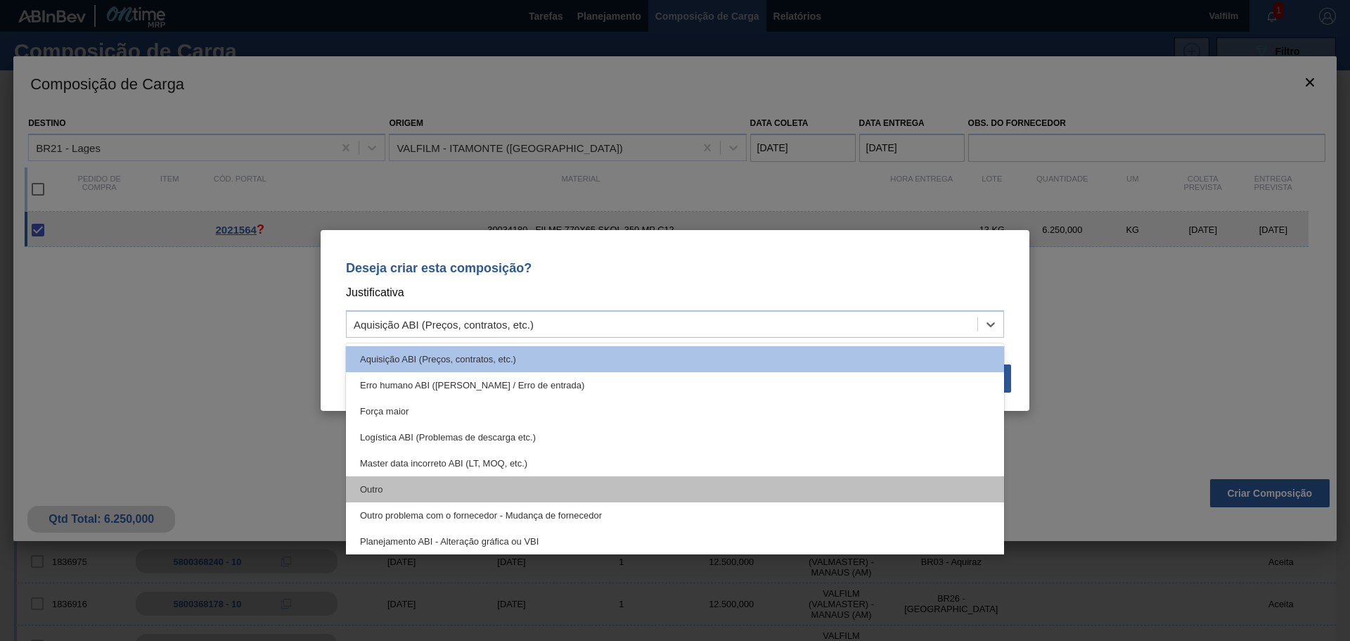 Image resolution: width=1350 pixels, height=641 pixels. I want to click on div: Logística ABI (Problemas de descarga etc.), so click(675, 437).